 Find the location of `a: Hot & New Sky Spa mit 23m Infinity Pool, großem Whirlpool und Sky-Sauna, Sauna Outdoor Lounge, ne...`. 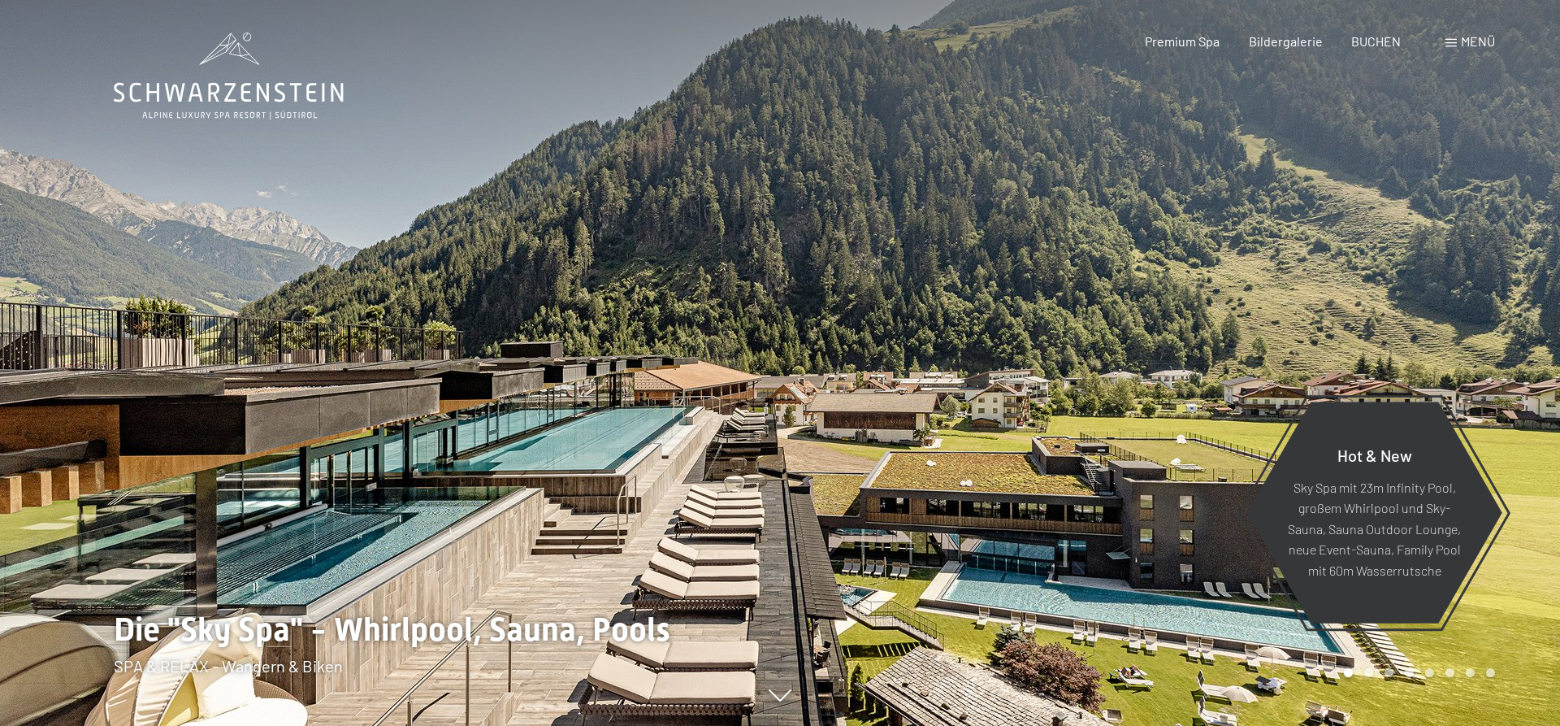

a: Hot & New Sky Spa mit 23m Infinity Pool, großem Whirlpool und Sky-Sauna, Sauna Outdoor Lounge, ne... is located at coordinates (1374, 512).